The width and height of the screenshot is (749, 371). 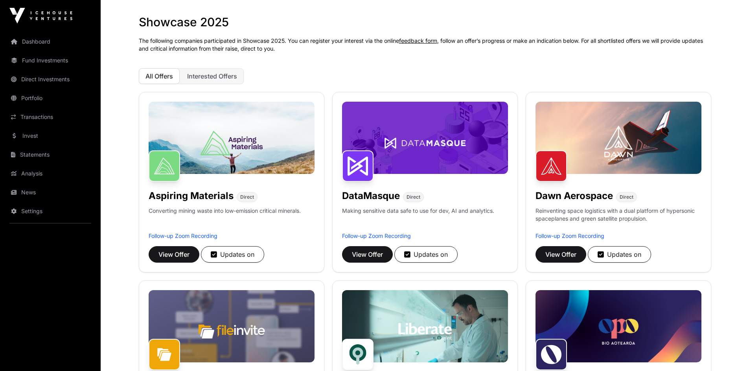 What do you see at coordinates (574, 196) in the screenshot?
I see `h1: Dawn Aerospace` at bounding box center [574, 196].